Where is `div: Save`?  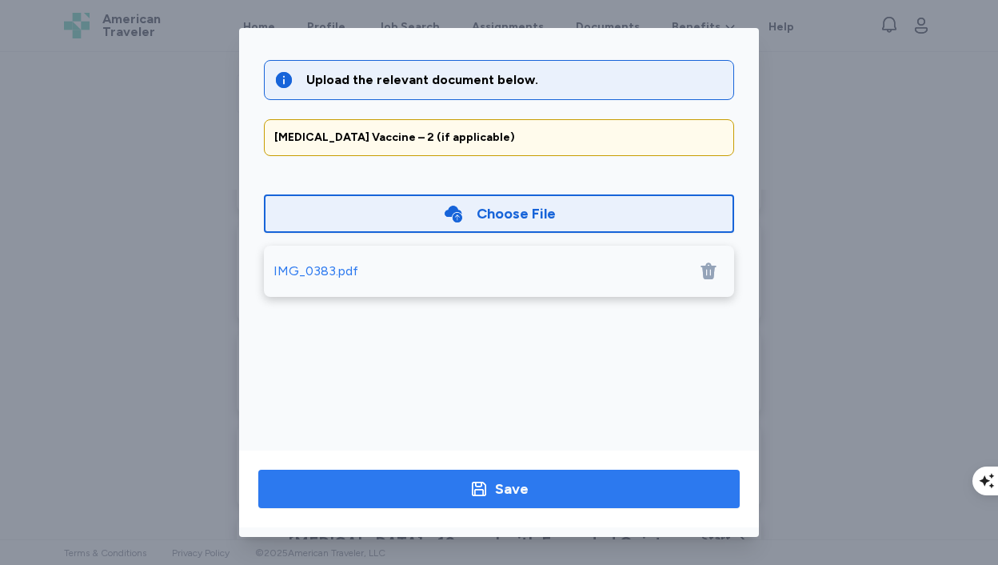
div: Save is located at coordinates (512, 489).